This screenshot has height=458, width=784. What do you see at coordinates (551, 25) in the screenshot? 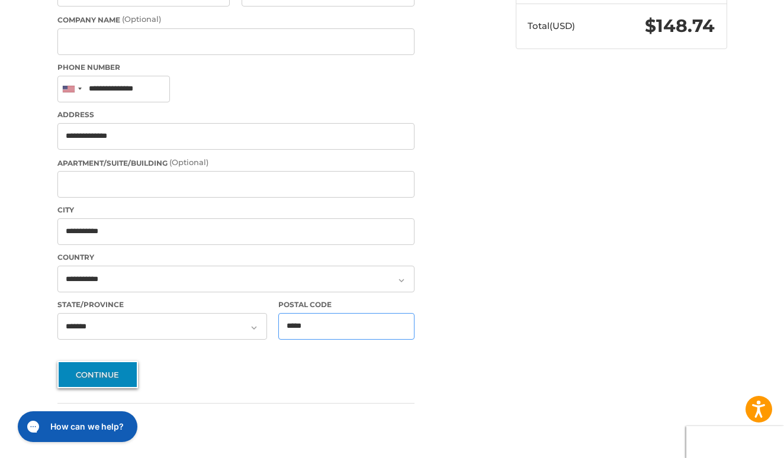
I see `span: Total (USD)` at bounding box center [551, 25].